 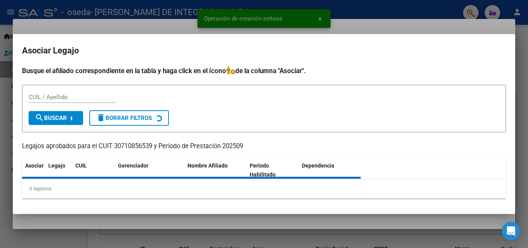 What do you see at coordinates (94, 170) in the screenshot?
I see `datatable-header-cell: CUIL` at bounding box center [94, 170].